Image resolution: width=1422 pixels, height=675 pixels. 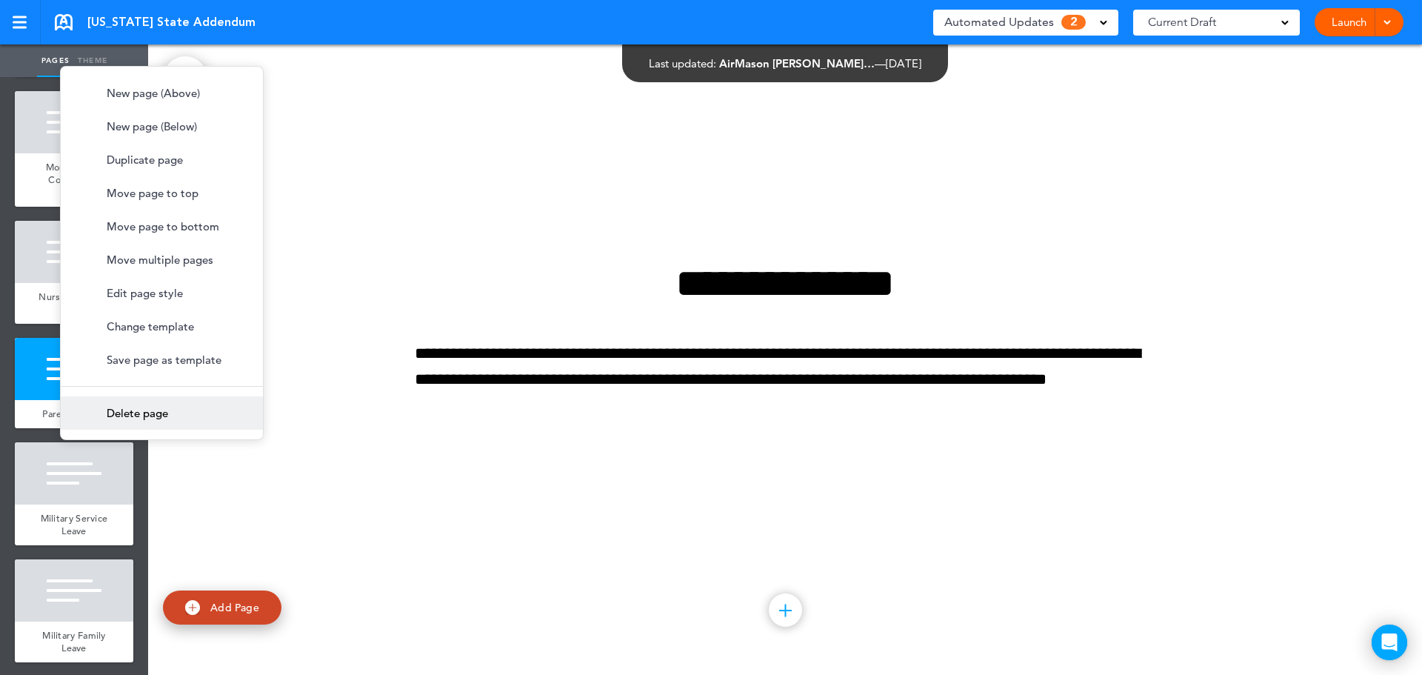 What do you see at coordinates (150, 326) in the screenshot?
I see `span: Change template` at bounding box center [150, 326].